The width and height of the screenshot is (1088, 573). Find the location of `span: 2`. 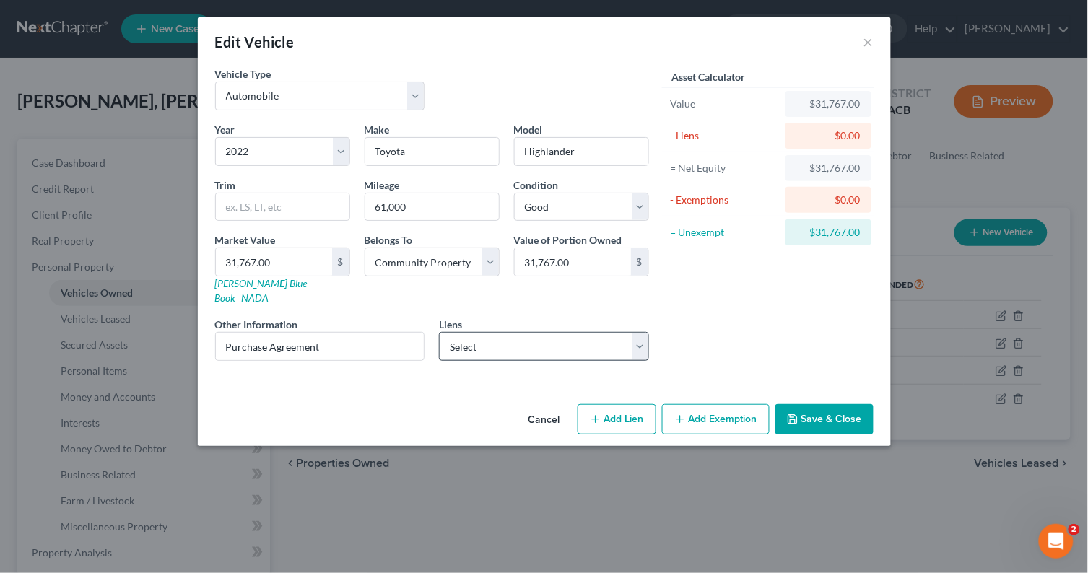

span: 2 is located at coordinates (1074, 530).